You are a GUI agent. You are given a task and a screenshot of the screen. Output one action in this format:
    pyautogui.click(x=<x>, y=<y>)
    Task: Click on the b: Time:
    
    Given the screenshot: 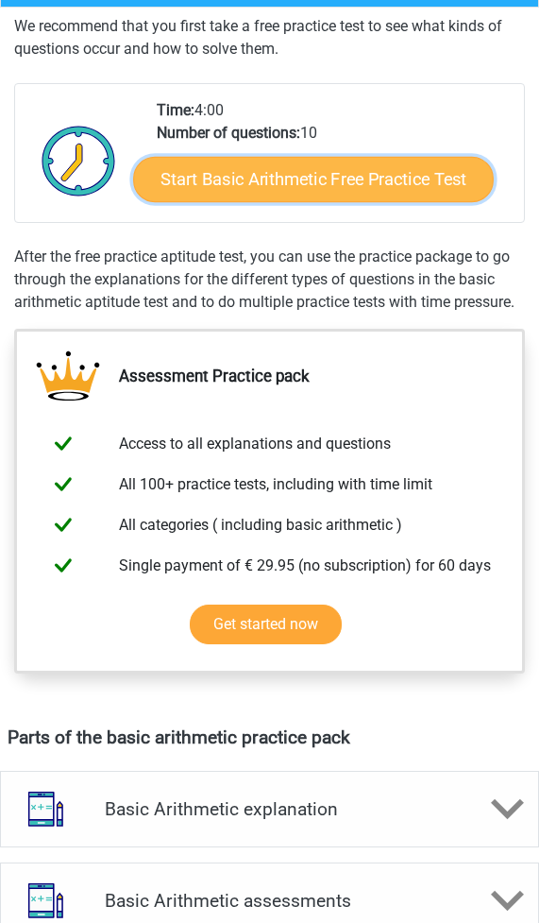 What is the action you would take?
    pyautogui.click(x=176, y=110)
    